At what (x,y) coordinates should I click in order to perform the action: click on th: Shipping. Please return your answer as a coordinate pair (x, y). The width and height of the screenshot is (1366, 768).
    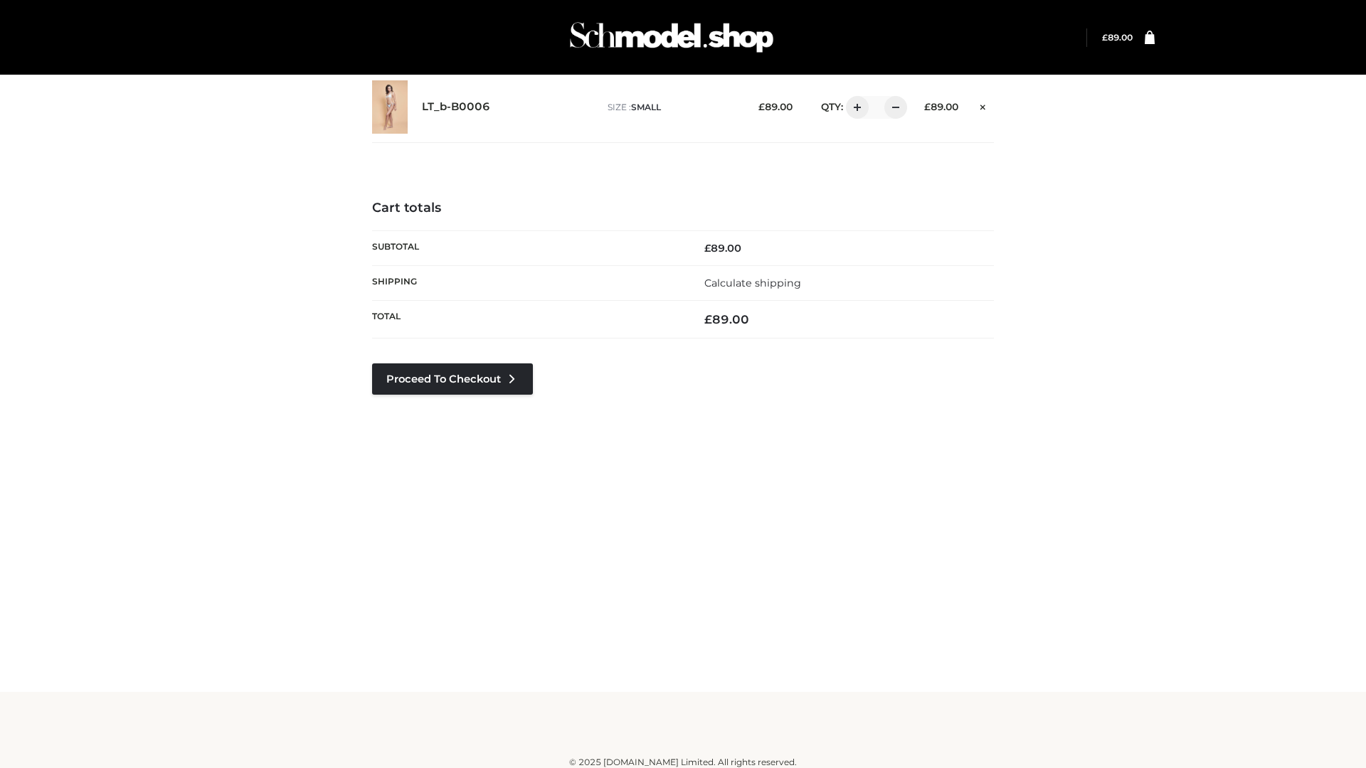
    Looking at the image, I should click on (527, 282).